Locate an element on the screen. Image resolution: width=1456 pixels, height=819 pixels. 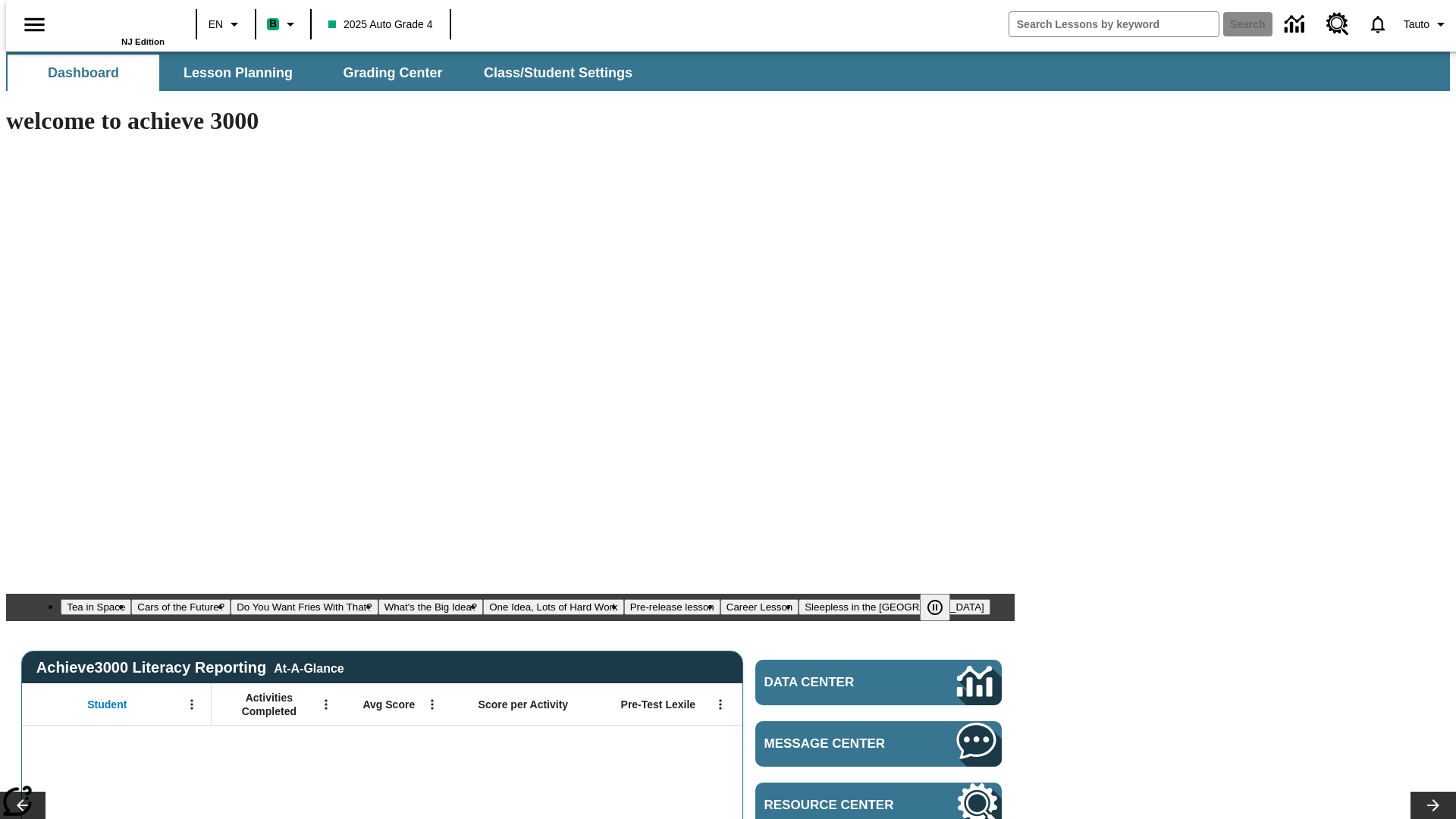
button: Slide 4 What's the Big Idea? is located at coordinates (430, 607).